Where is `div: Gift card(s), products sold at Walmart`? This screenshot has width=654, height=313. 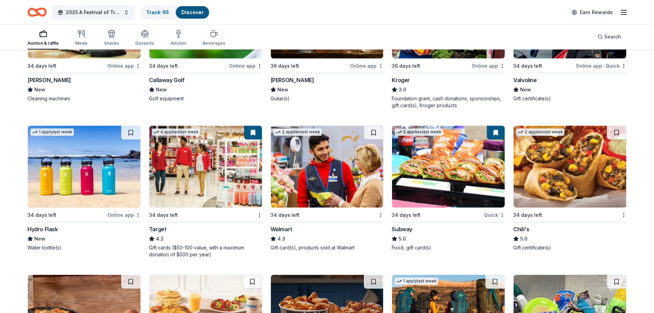 div: Gift card(s), products sold at Walmart is located at coordinates (327, 248).